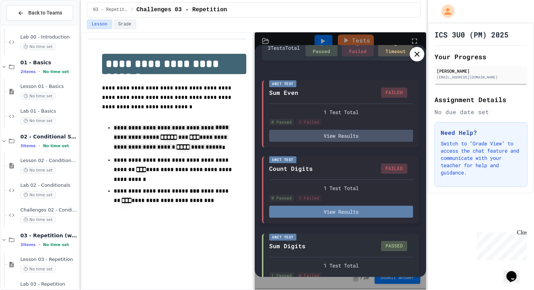 This screenshot has height=290, width=534. What do you see at coordinates (99, 24) in the screenshot?
I see `button: Lesson` at bounding box center [99, 24].